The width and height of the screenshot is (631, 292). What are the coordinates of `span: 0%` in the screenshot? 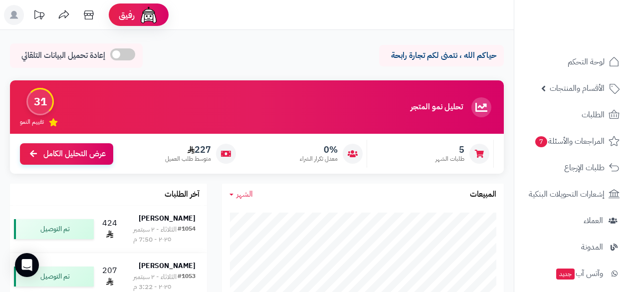 It's located at (319, 150).